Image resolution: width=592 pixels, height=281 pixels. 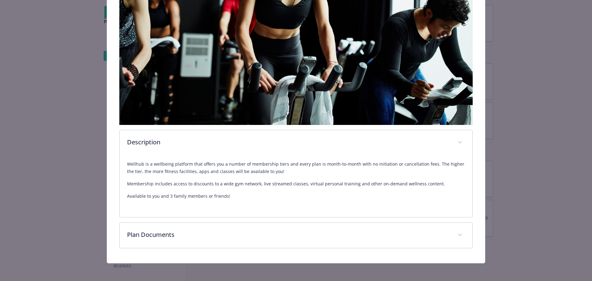 What do you see at coordinates (289, 142) in the screenshot?
I see `p: Description` at bounding box center [289, 142].